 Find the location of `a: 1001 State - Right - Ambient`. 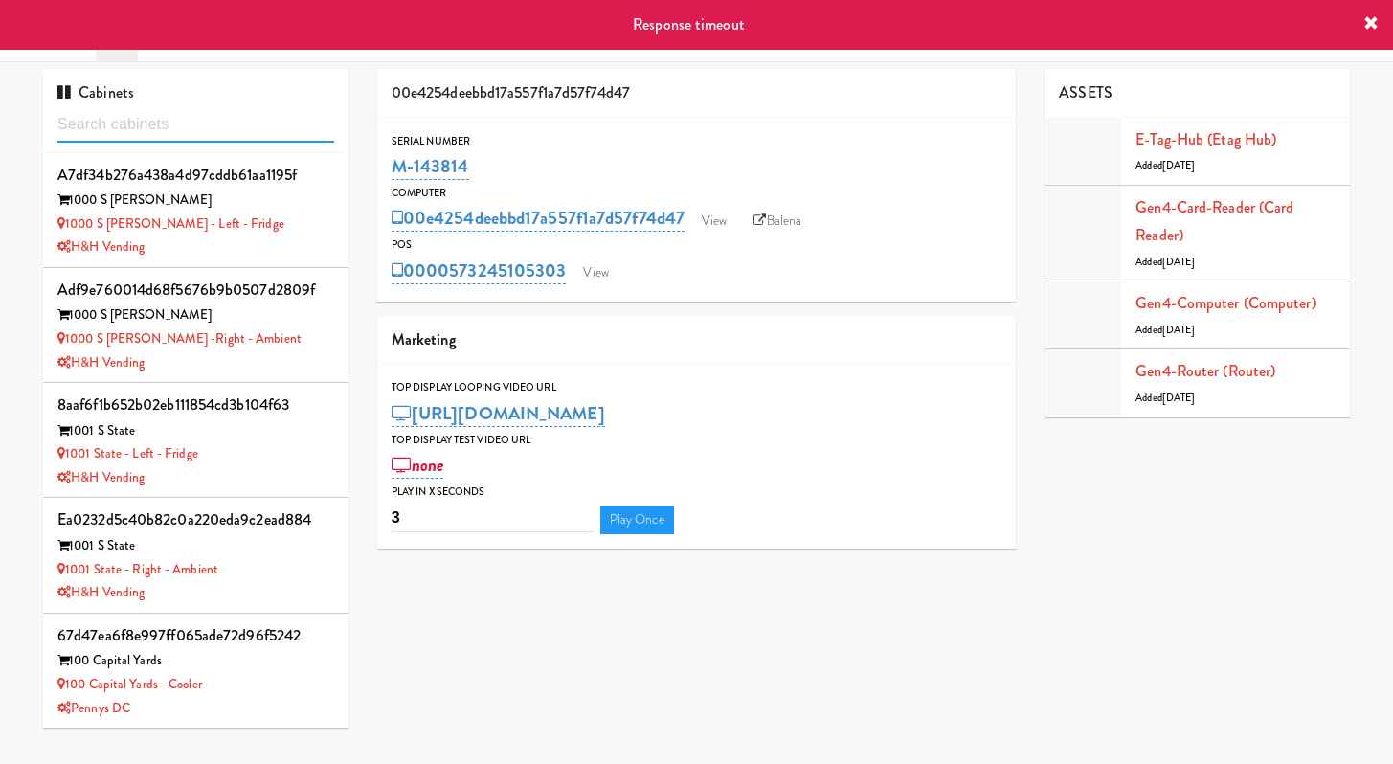

a: 1001 State - Right - Ambient is located at coordinates (138, 569).